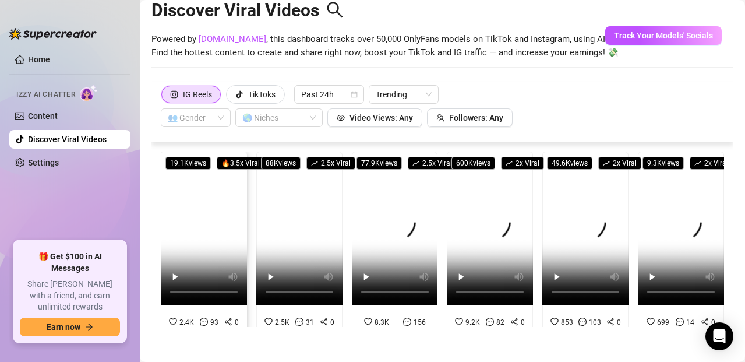 This screenshot has width=745, height=362. I want to click on span: Past 24h, so click(329, 94).